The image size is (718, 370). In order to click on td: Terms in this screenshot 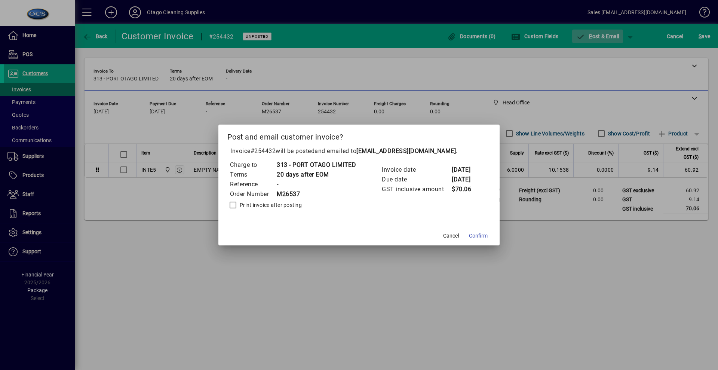, I will do `click(253, 175)`.